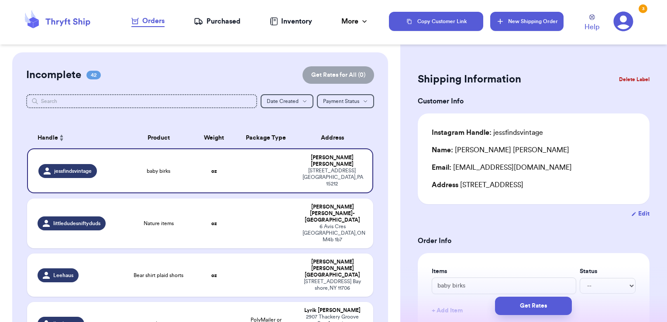  I want to click on h2: Incomplete, so click(54, 75).